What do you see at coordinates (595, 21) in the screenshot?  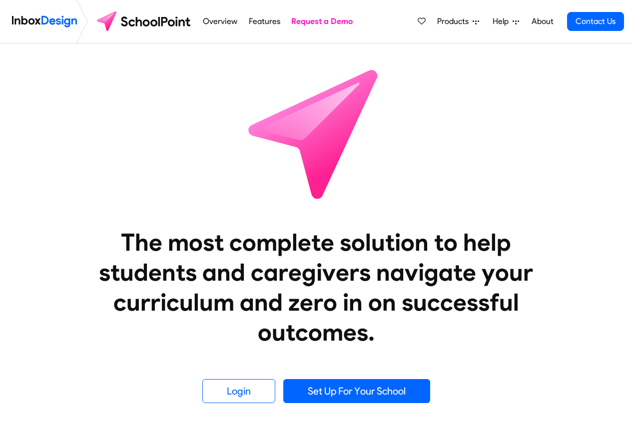 I see `a: Contact Us` at bounding box center [595, 21].